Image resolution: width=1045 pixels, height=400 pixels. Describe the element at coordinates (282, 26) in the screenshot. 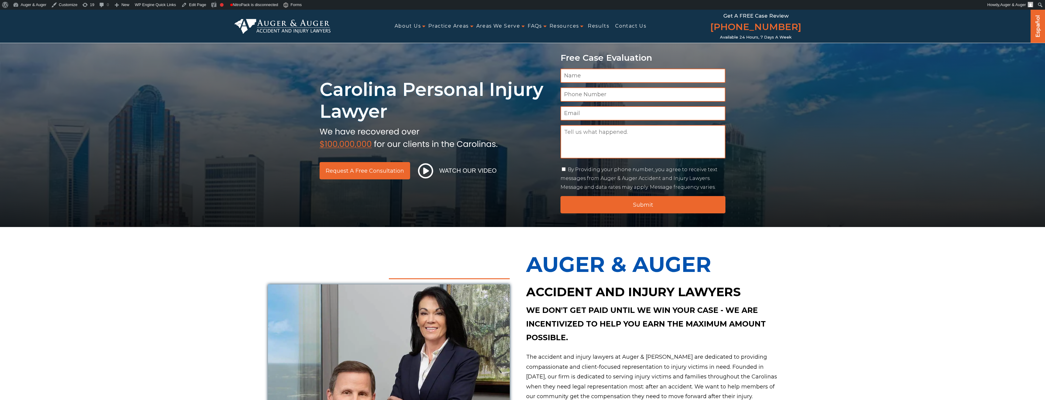

I see `a: Auger & Auger Accident and Injury Lawyers Logo` at that location.